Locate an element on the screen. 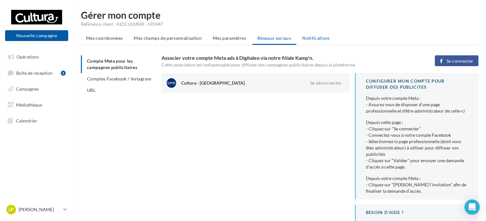  div: Depuis cette page : - Cliquez sur "Se connecter" - Connectez-vous à votre compte Facebook - Sélec... is located at coordinates (416, 145).